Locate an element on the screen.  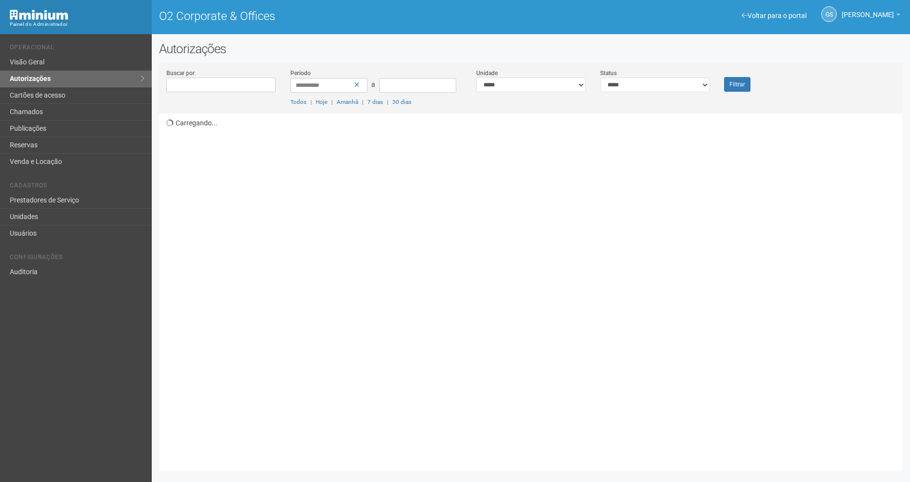
h2: Autorizações is located at coordinates (531, 49).